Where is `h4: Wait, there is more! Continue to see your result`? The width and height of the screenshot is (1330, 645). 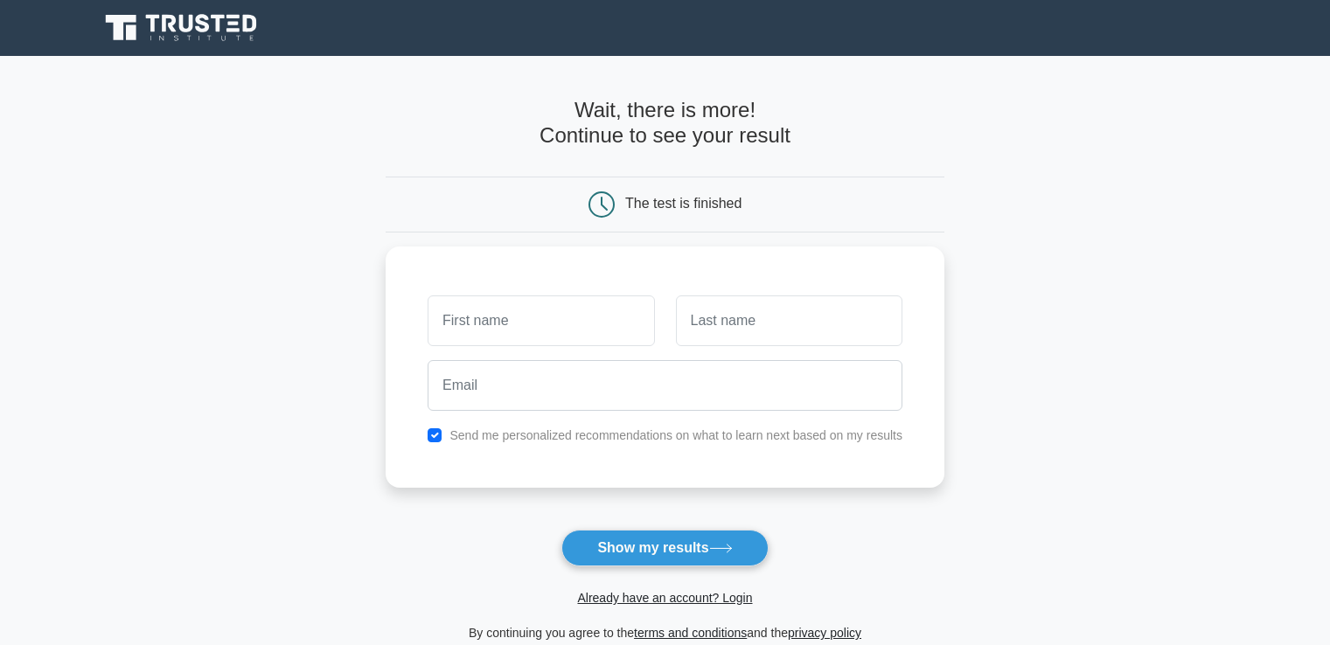
h4: Wait, there is more! Continue to see your result is located at coordinates (664, 123).